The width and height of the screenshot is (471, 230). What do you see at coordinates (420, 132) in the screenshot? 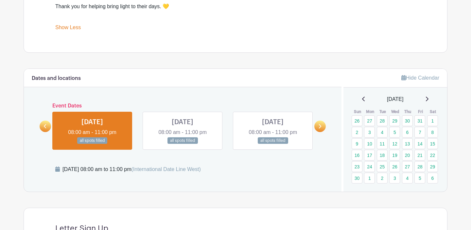
I see `a: 7` at bounding box center [420, 132].